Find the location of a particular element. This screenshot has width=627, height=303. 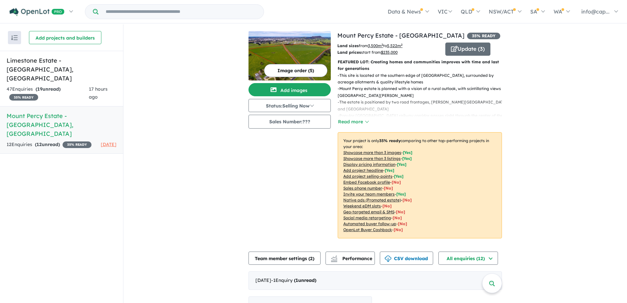

u: Social media retargeting is located at coordinates (367, 217).